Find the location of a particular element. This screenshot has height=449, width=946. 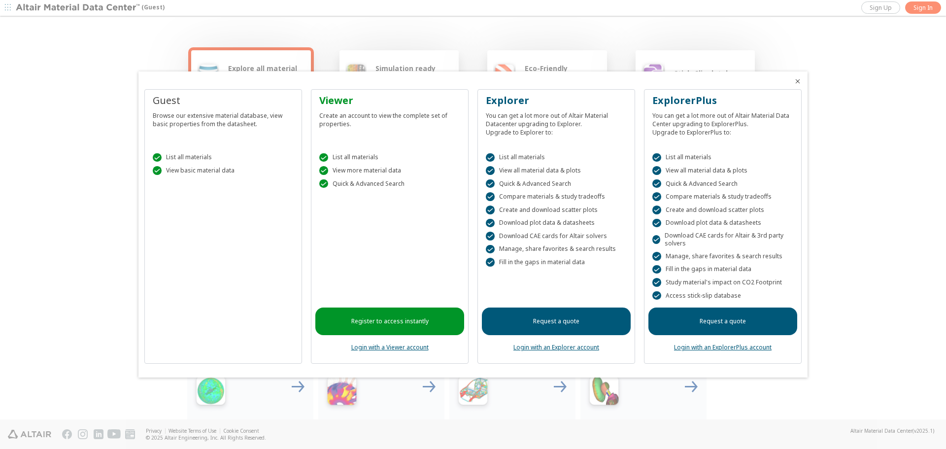

a: Login with a Viewer account is located at coordinates (390, 347).